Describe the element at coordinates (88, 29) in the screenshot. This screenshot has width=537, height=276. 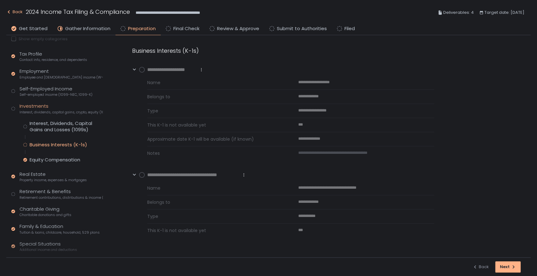
I see `span: Gather Information` at that location.